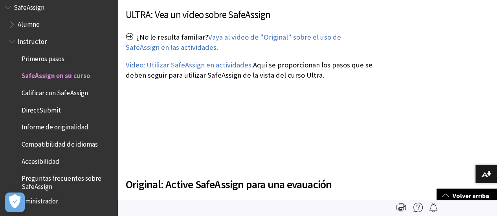 This screenshot has height=216, width=497. What do you see at coordinates (29, 6) in the screenshot?
I see `span: SafeAssign` at bounding box center [29, 6].